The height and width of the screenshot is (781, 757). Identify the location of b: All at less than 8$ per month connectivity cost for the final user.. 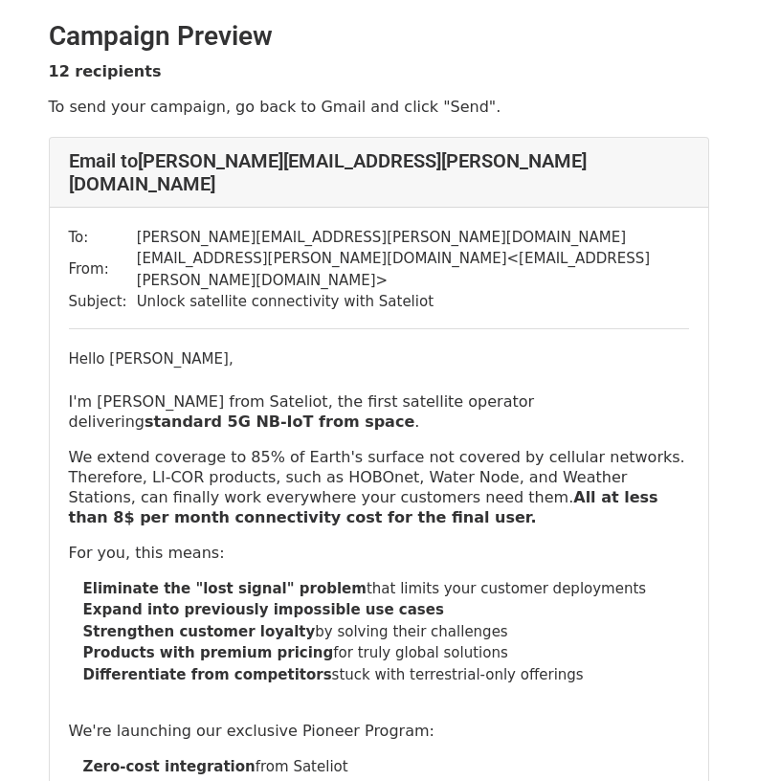
(364, 507).